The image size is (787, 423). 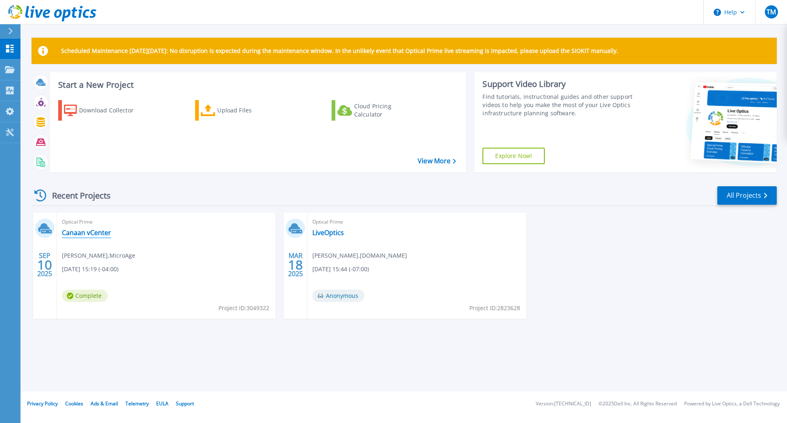 I want to click on div: Recent Projects, so click(x=77, y=195).